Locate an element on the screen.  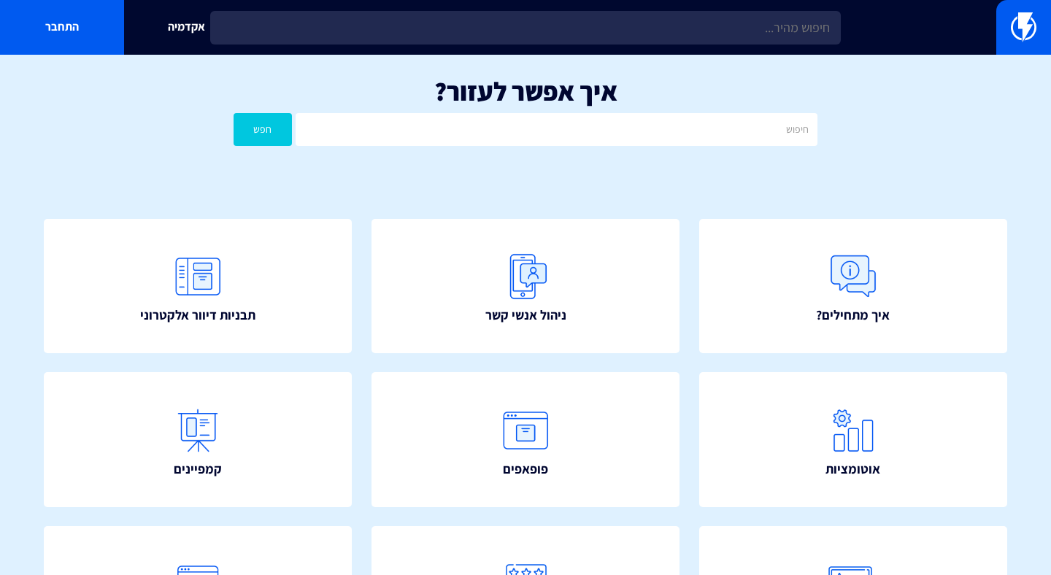
a: ניהול אנשי קשר is located at coordinates (525, 286).